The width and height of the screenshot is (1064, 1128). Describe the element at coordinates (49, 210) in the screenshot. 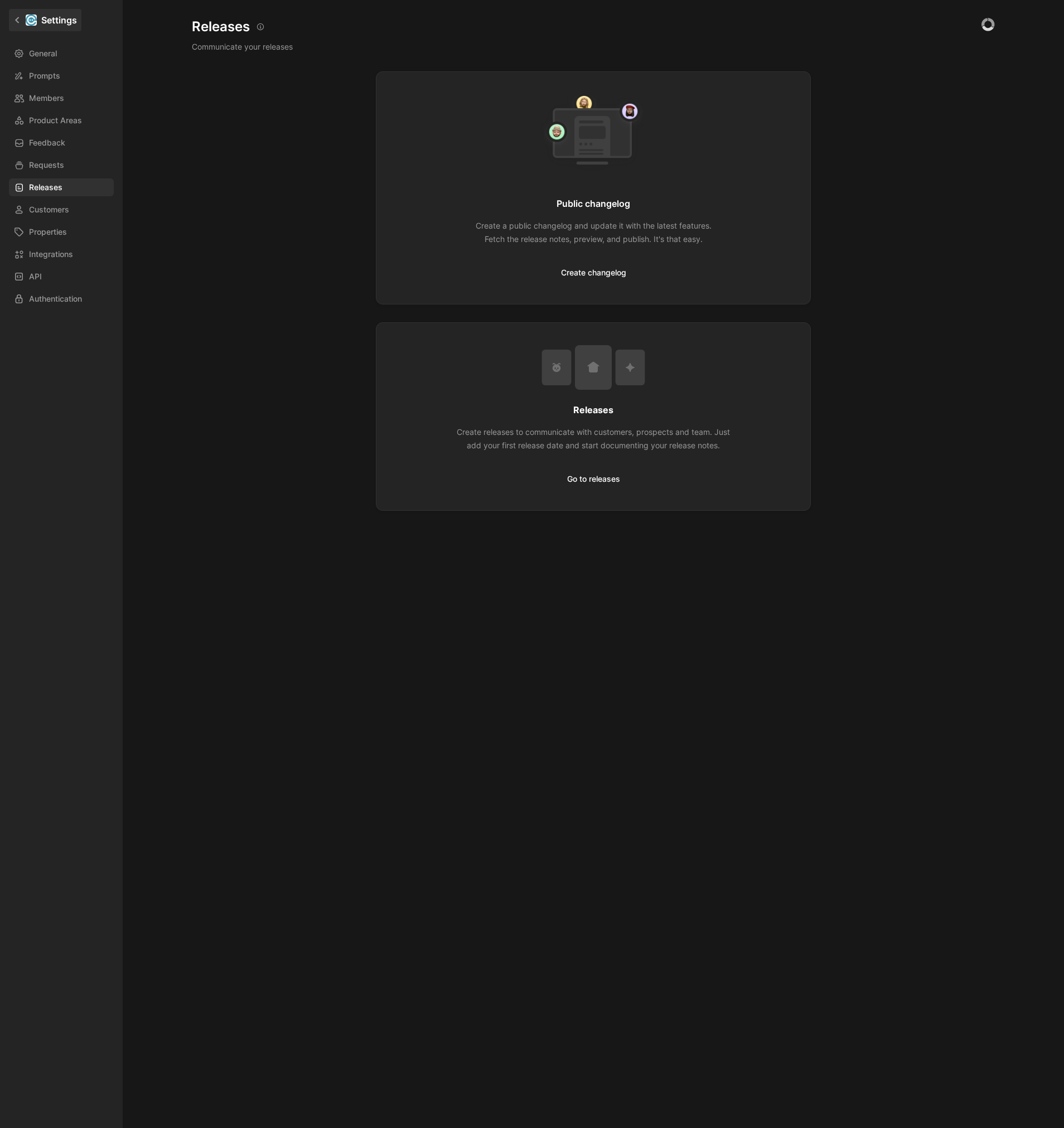

I see `span: Customers` at that location.